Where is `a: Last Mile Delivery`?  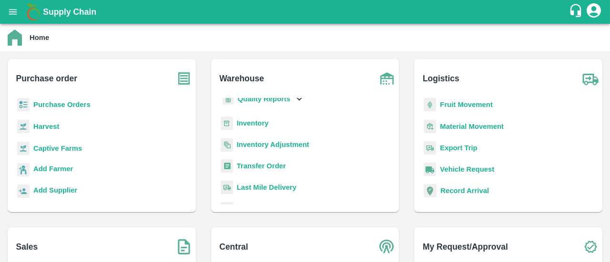
a: Last Mile Delivery is located at coordinates (266, 188).